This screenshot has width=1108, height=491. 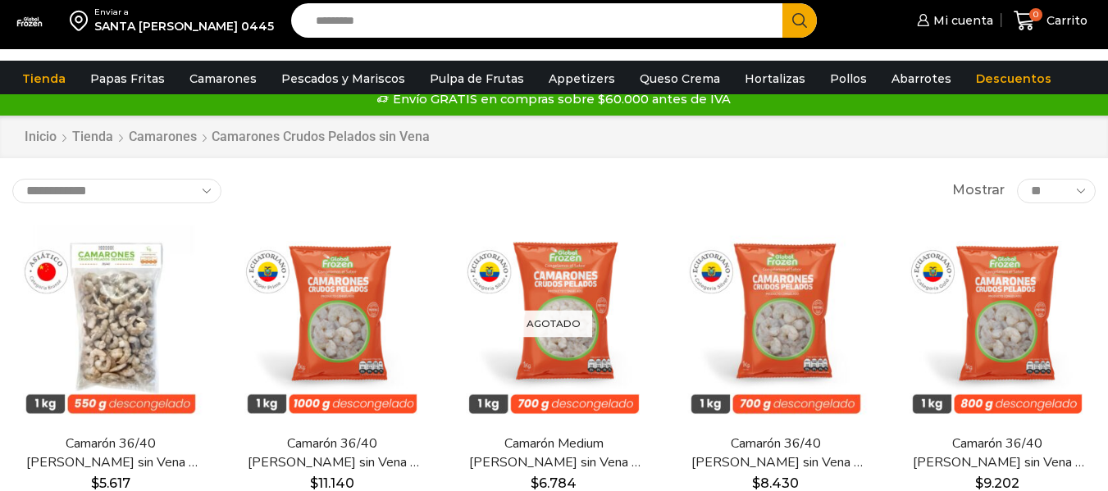 I want to click on a: Appetizers, so click(x=582, y=79).